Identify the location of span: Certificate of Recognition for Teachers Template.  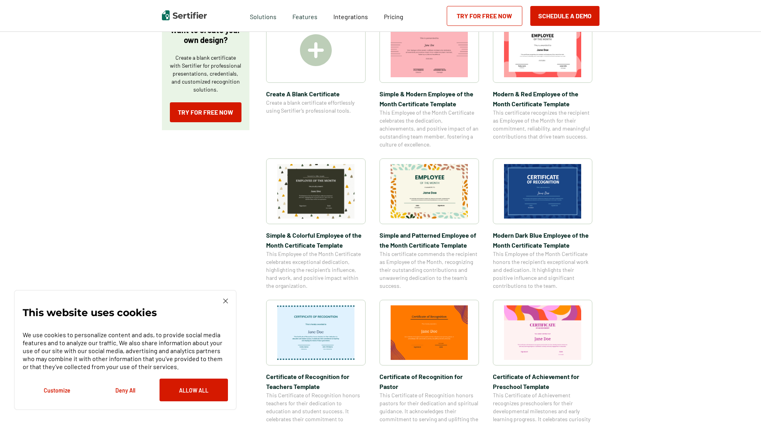
(316, 381).